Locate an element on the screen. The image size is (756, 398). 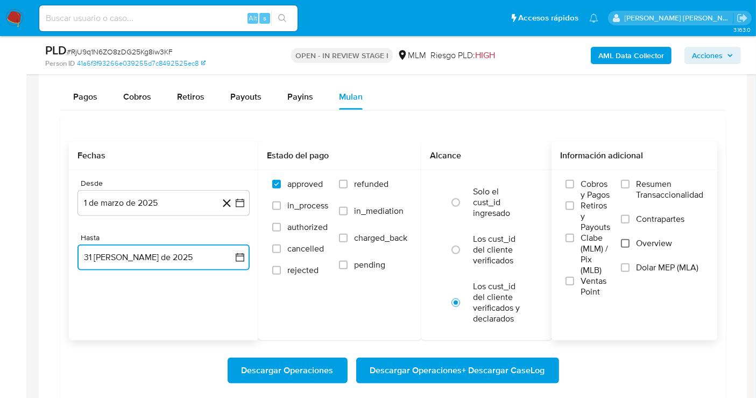
p: nancy.sanchezgarcia@mercadolibre.com.mx is located at coordinates (679, 18).